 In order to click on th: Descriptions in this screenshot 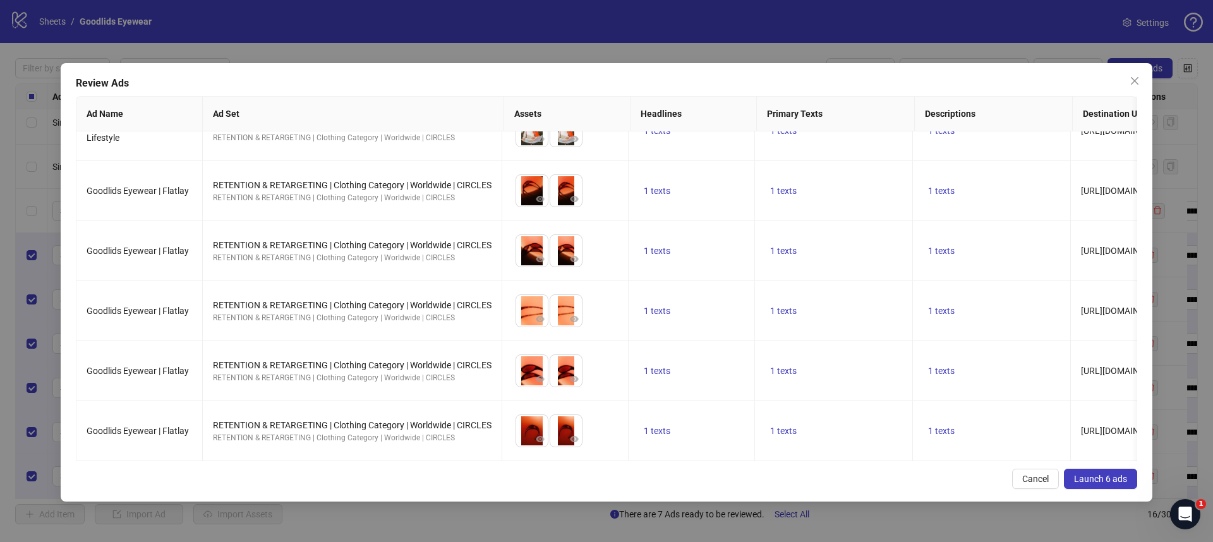, I will do `click(994, 114)`.